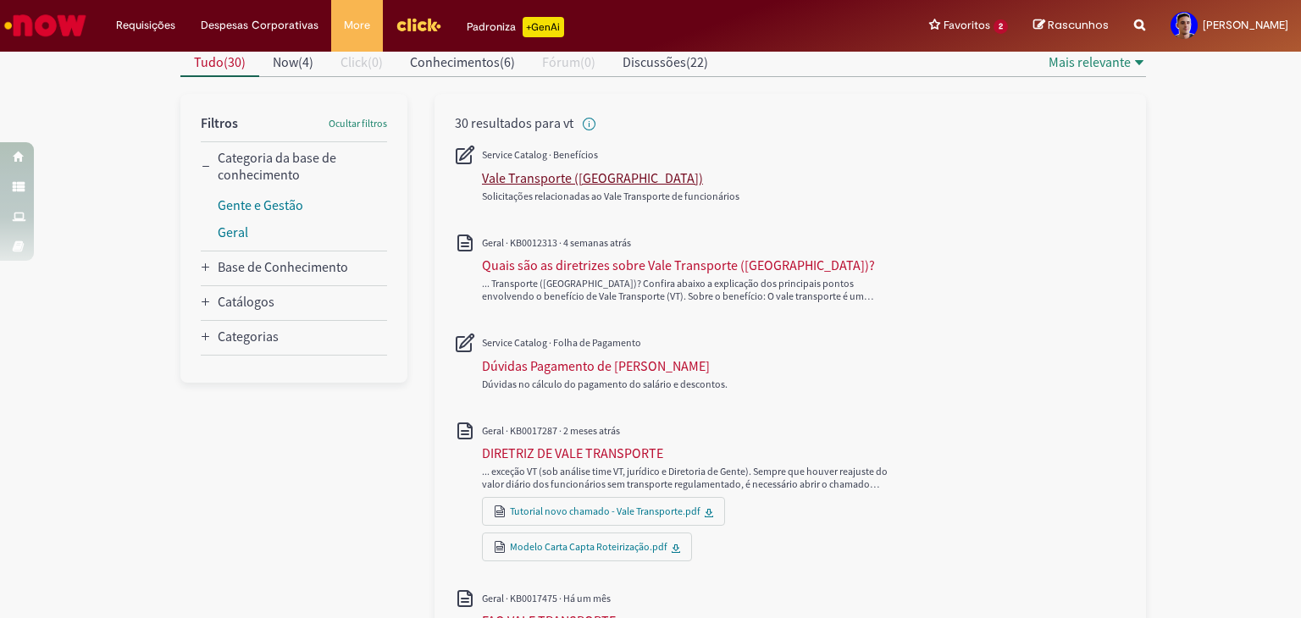 The height and width of the screenshot is (618, 1301). Describe the element at coordinates (45, 25) in the screenshot. I see `img: ServiceNow` at that location.